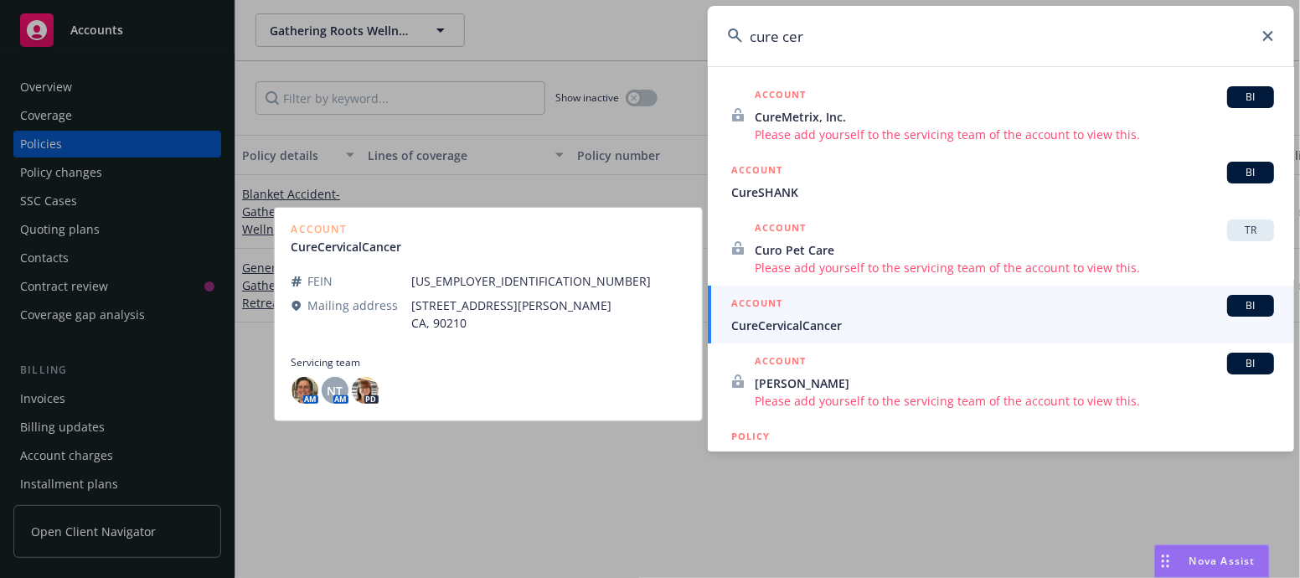 This screenshot has height=578, width=1300. Describe the element at coordinates (1165, 561) in the screenshot. I see `div: Drag to move` at that location.